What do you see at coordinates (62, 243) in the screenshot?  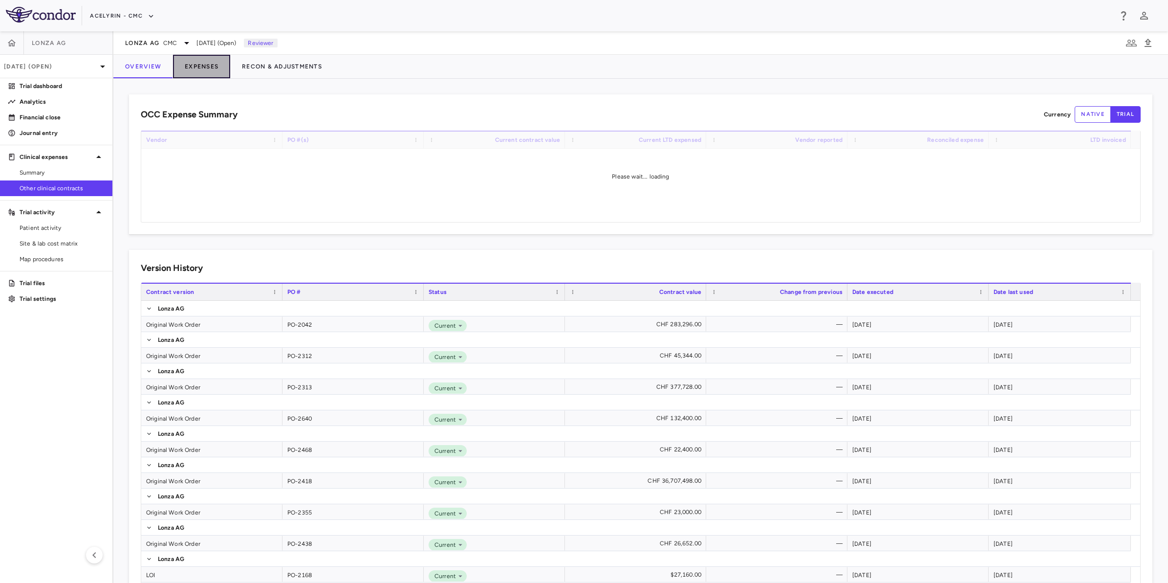 I see `span: Site & lab cost matrix` at bounding box center [62, 243].